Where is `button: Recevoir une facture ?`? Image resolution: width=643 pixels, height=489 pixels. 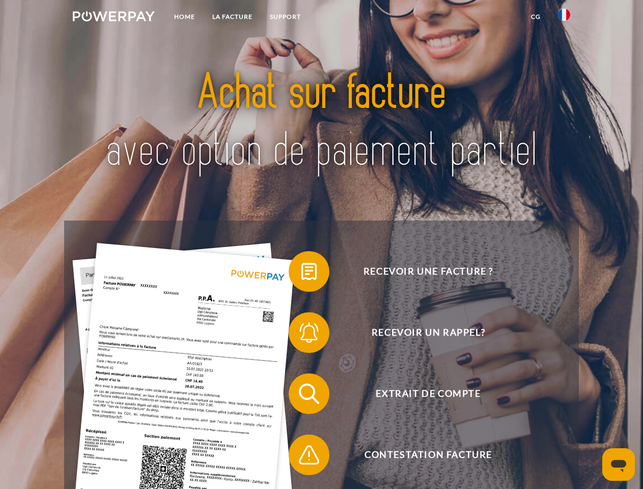
button: Recevoir une facture ? is located at coordinates (421, 271).